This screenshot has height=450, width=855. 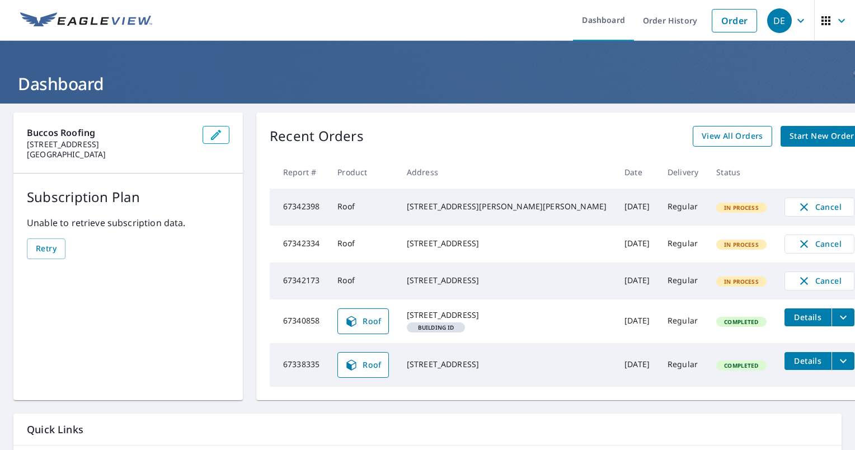 What do you see at coordinates (734, 21) in the screenshot?
I see `a: Order` at bounding box center [734, 21].